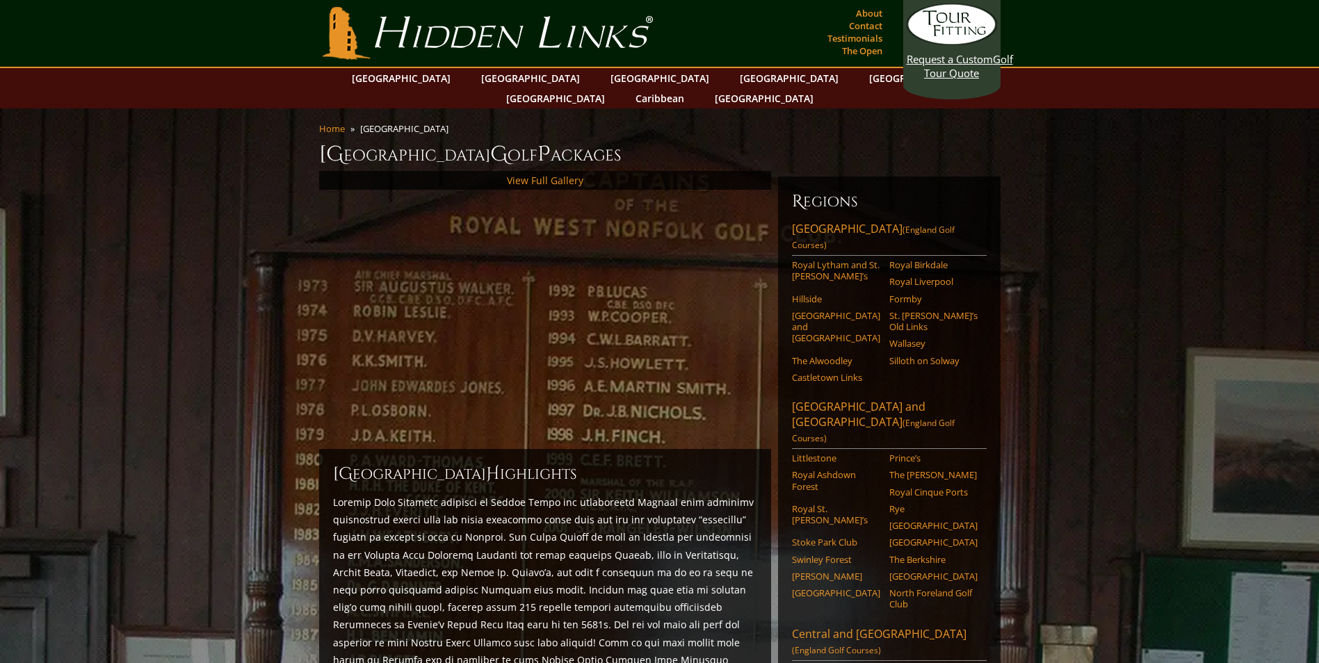 The image size is (1319, 663). What do you see at coordinates (933, 492) in the screenshot?
I see `a: Royal Cinque Ports` at bounding box center [933, 492].